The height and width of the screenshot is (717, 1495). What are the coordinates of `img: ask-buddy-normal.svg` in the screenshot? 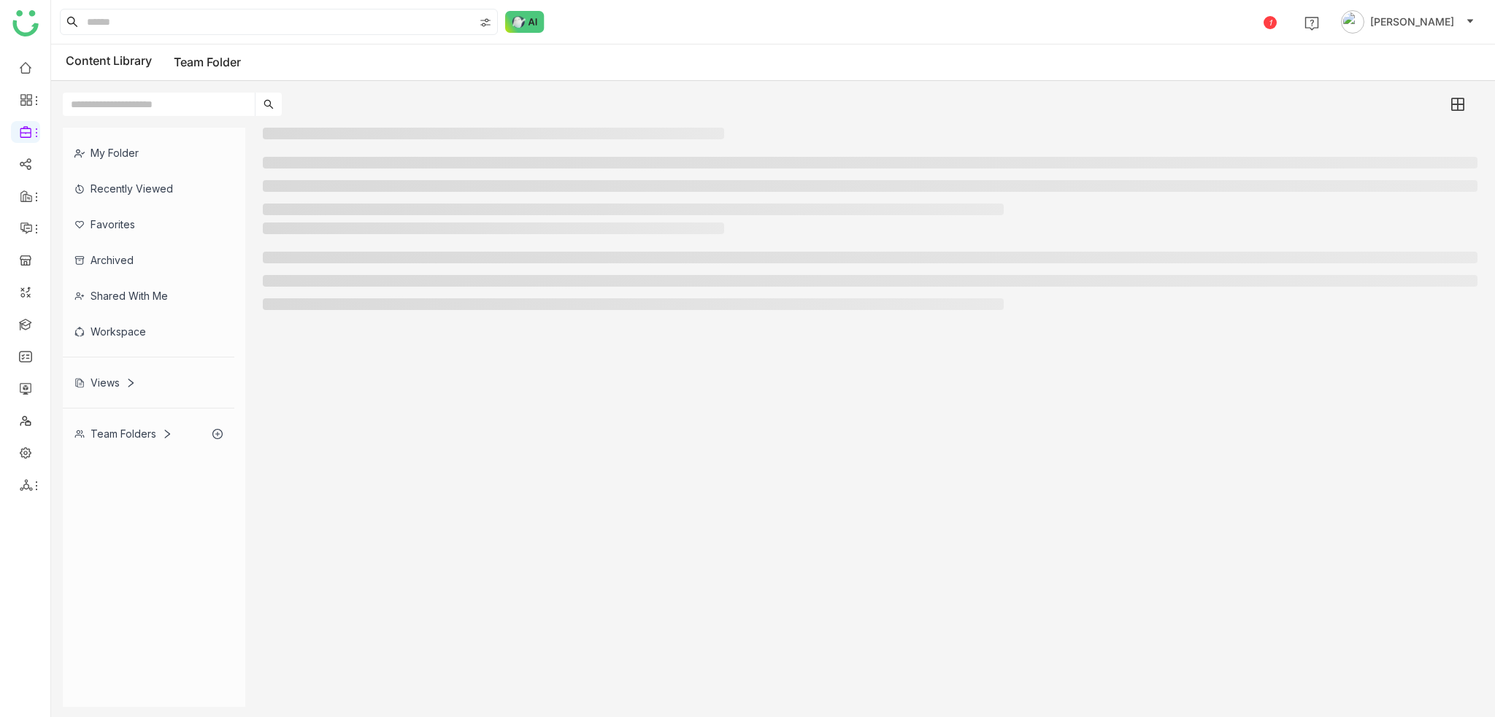 It's located at (525, 22).